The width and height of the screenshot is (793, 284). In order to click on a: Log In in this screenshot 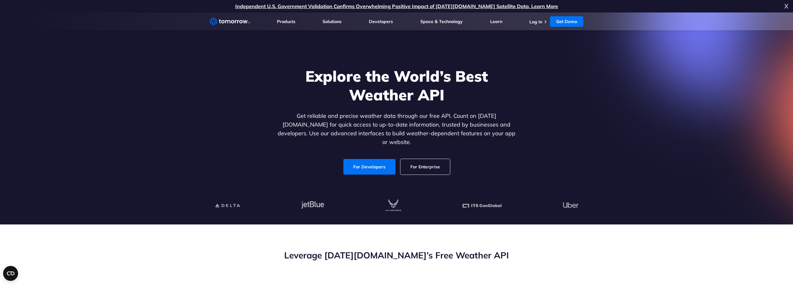, I will do `click(536, 22)`.